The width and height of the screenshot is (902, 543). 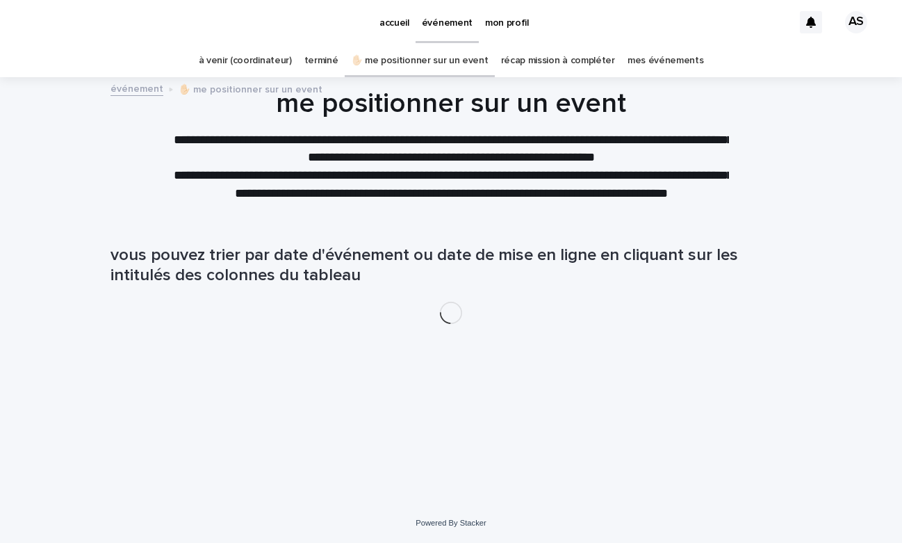 I want to click on a: Powered By Stacker, so click(x=450, y=522).